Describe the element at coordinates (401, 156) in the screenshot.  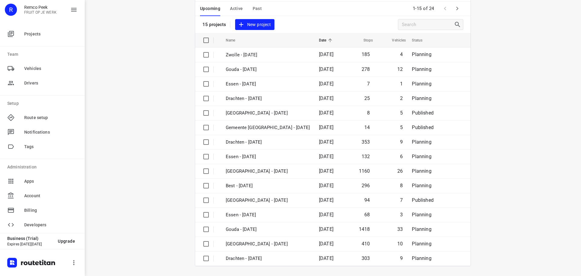
I see `span: 6` at that location.